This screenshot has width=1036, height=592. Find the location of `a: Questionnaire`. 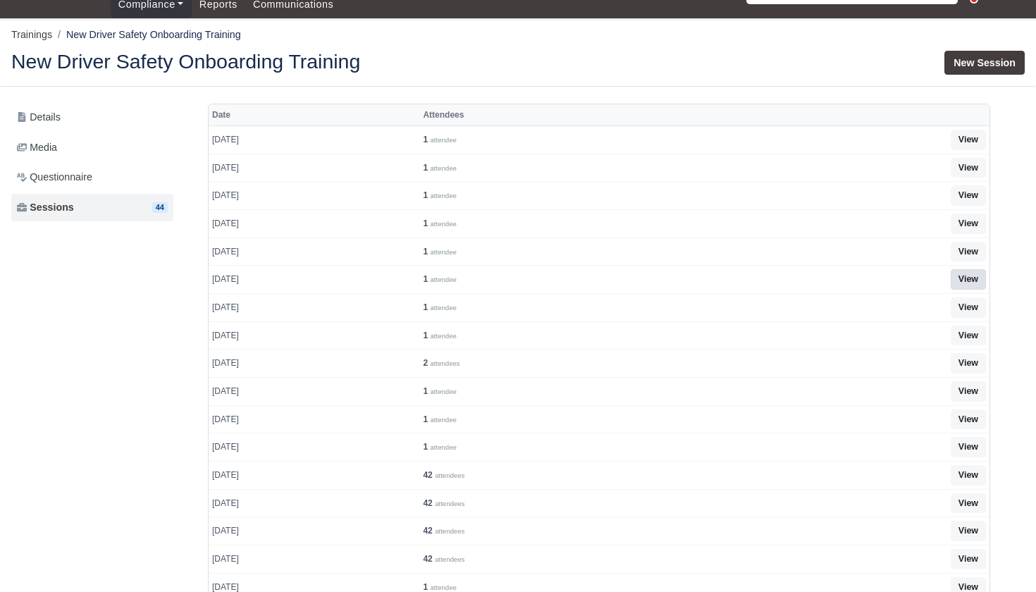

a: Questionnaire is located at coordinates (92, 177).